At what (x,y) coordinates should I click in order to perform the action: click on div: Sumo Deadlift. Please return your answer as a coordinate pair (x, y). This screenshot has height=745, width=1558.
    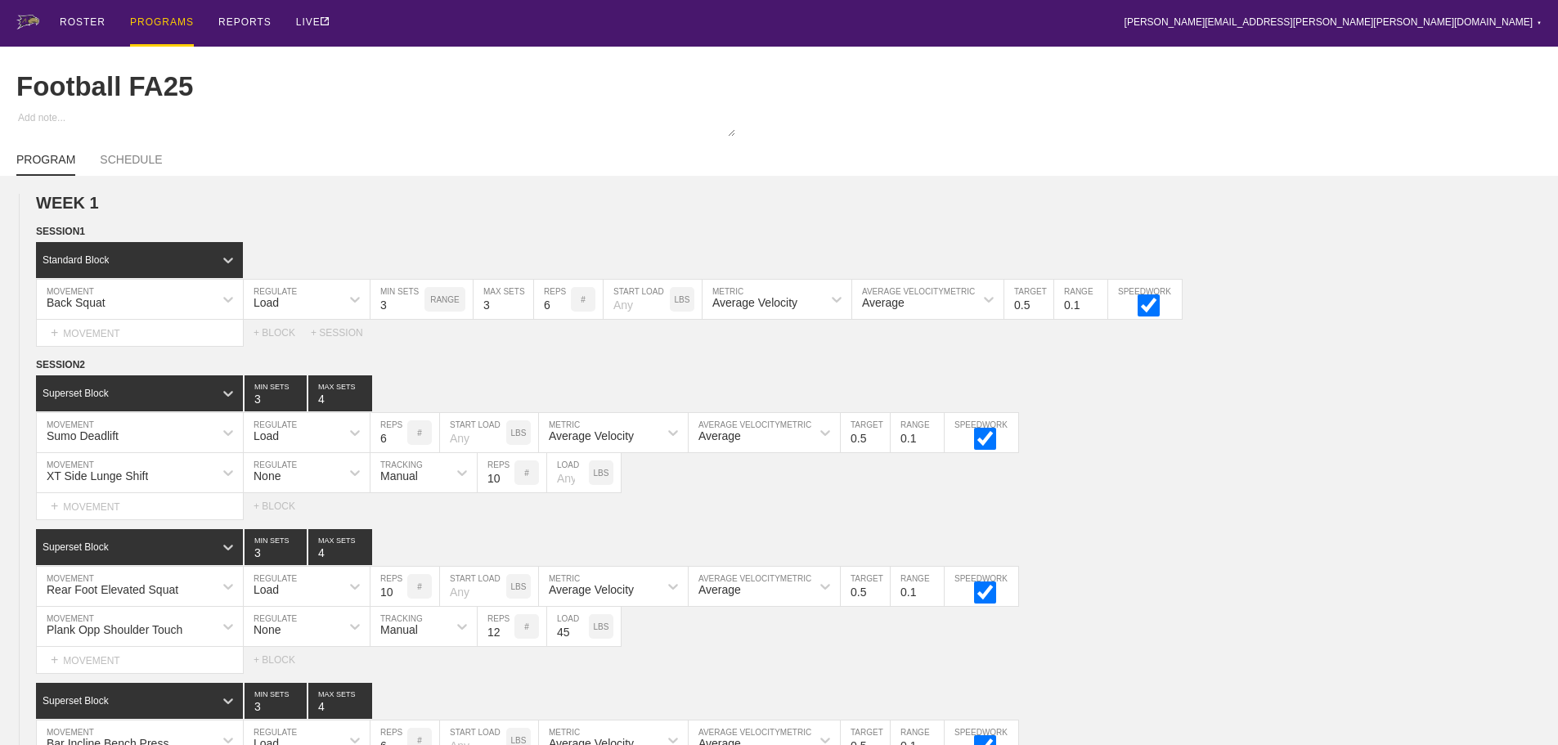
    Looking at the image, I should click on (83, 436).